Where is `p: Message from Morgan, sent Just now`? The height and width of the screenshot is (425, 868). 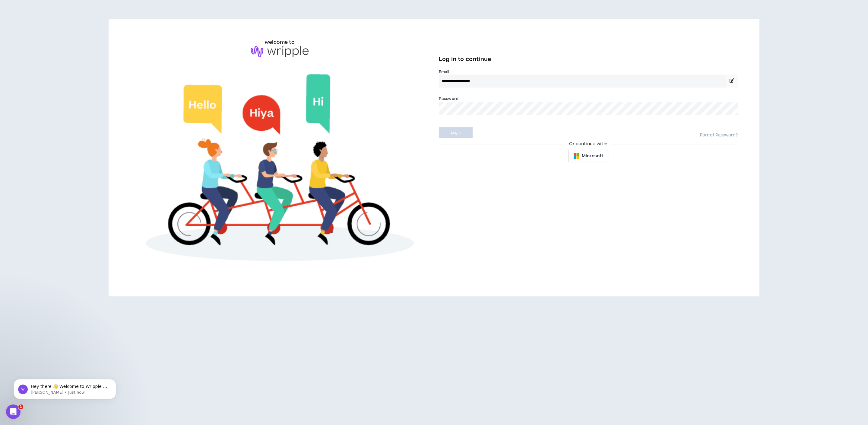 p: Message from Morgan, sent Just now is located at coordinates (65, 26).